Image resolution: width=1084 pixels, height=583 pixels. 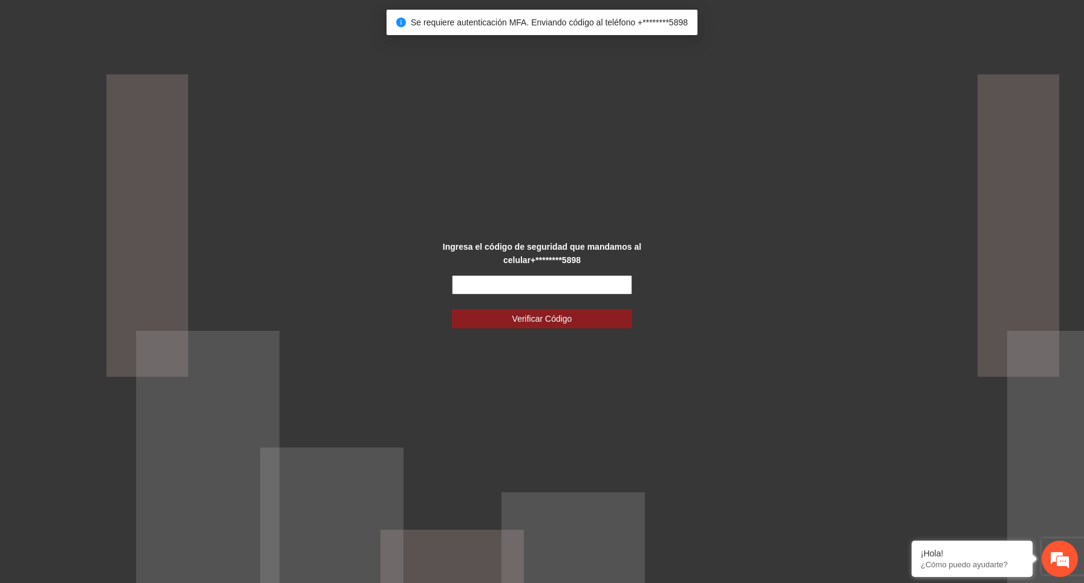 What do you see at coordinates (133, 70) in the screenshot?
I see `div: Chatee con nosotros ahora` at bounding box center [133, 70].